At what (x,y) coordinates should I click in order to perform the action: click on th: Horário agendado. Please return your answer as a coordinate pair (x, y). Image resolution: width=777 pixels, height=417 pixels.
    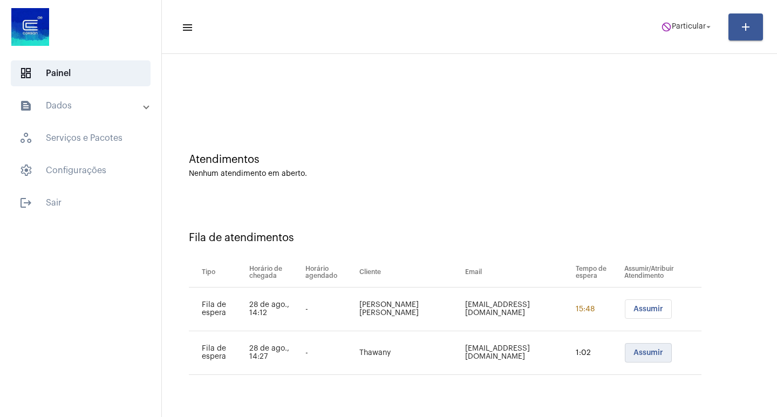
    Looking at the image, I should click on (330, 273).